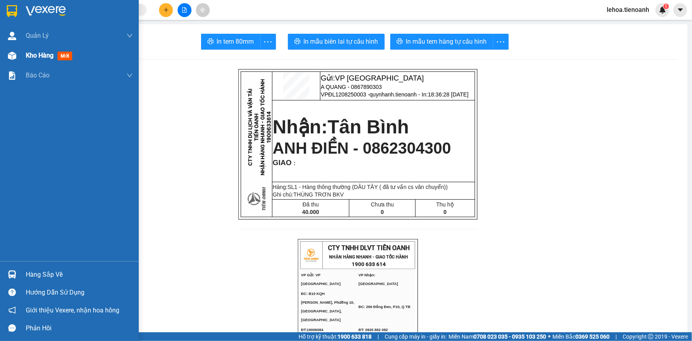 The height and width of the screenshot is (341, 692). What do you see at coordinates (628, 10) in the screenshot?
I see `span: lehoa.tienoanh` at bounding box center [628, 10].